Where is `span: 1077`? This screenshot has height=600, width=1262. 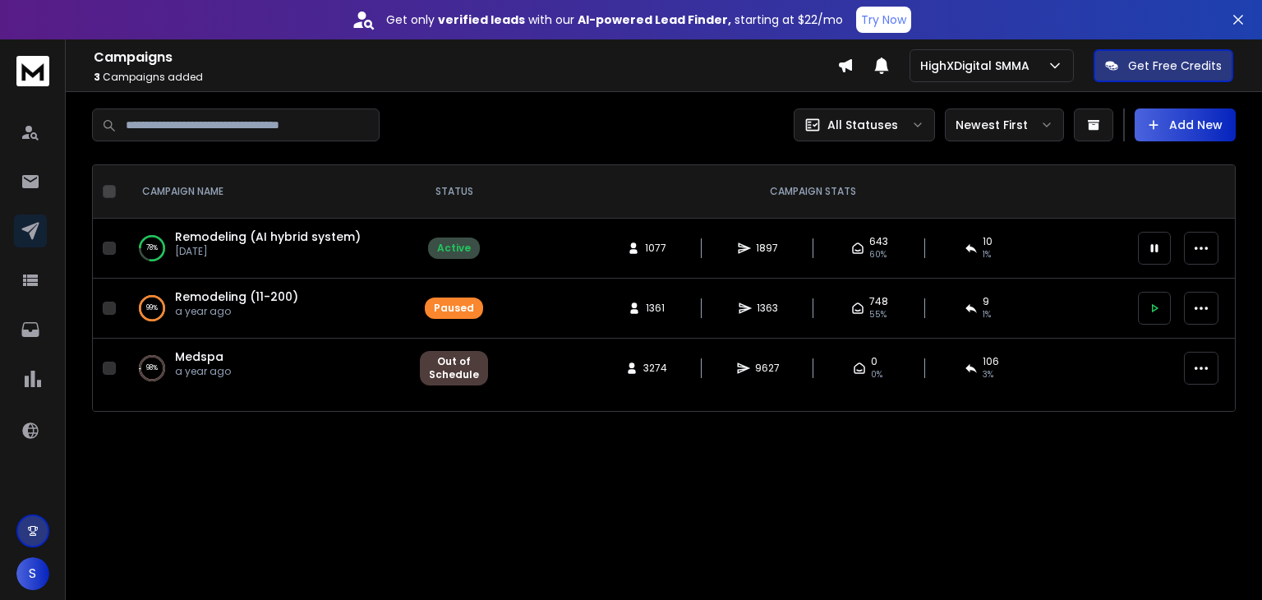 span: 1077 is located at coordinates (656, 248).